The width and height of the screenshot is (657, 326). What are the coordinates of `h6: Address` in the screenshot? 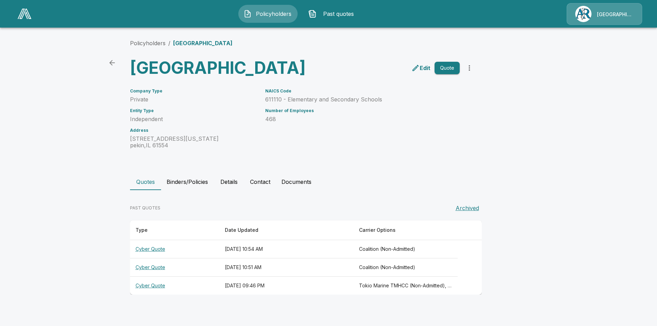 It's located at (194, 130).